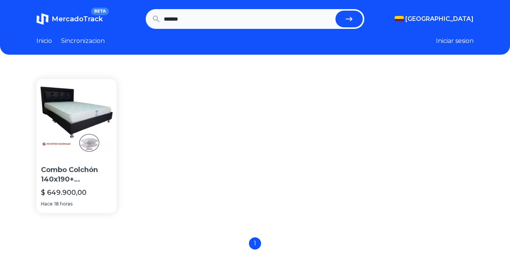 The image size is (510, 278). Describe the element at coordinates (455, 41) in the screenshot. I see `button: Iniciar sesion` at that location.